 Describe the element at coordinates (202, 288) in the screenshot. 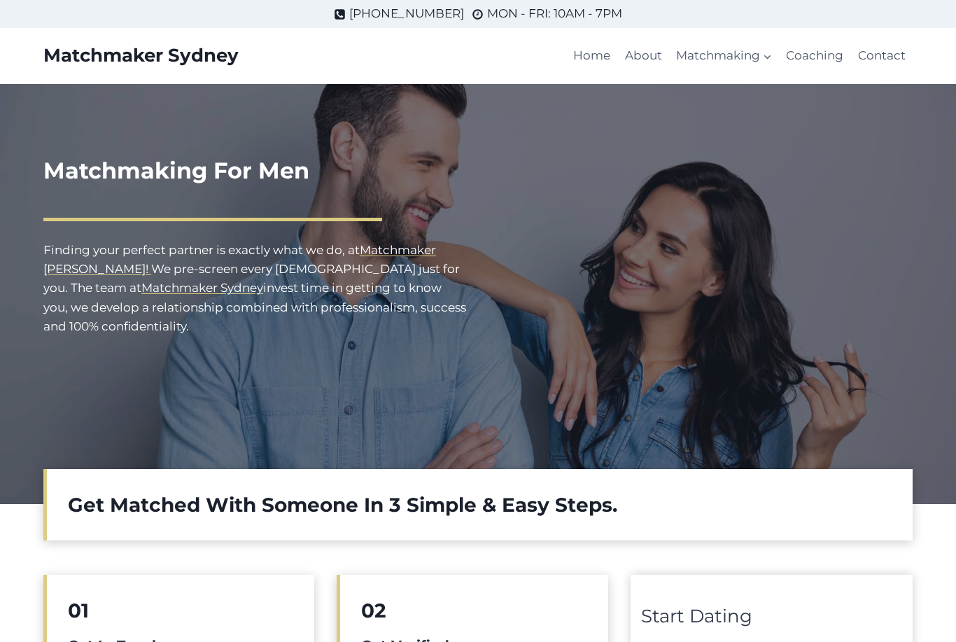

I see `mark: Matchmaker Sydney` at that location.